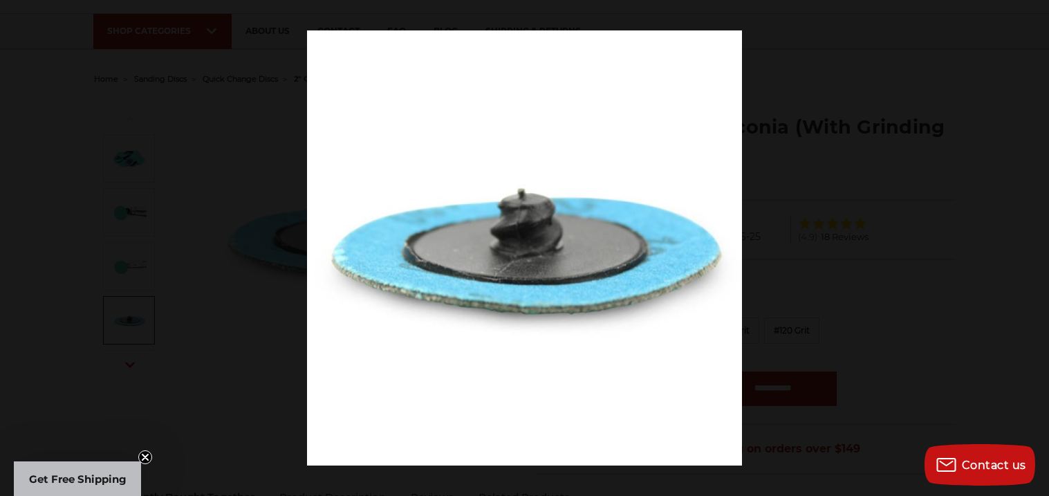  What do you see at coordinates (980, 465) in the screenshot?
I see `button: Contact us` at bounding box center [980, 465].